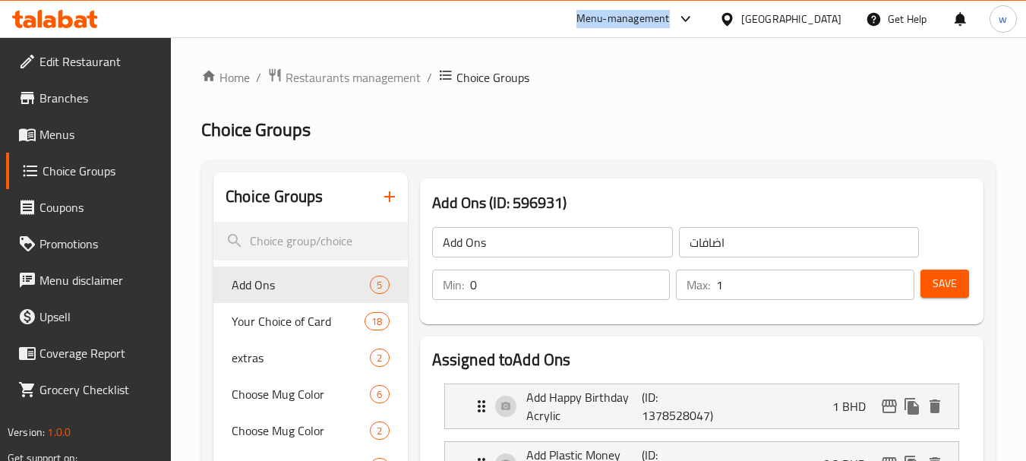  I want to click on span: Promotions, so click(99, 244).